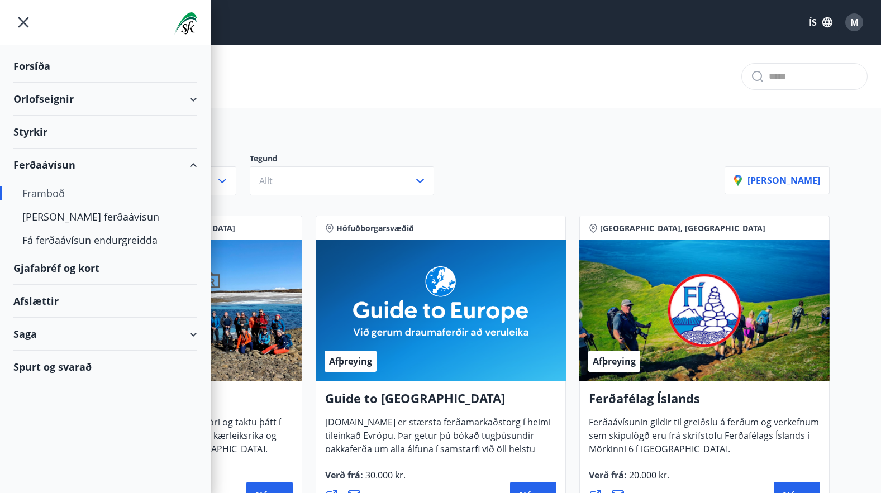 This screenshot has height=493, width=881. What do you see at coordinates (105, 334) in the screenshot?
I see `div: Saga` at bounding box center [105, 334].